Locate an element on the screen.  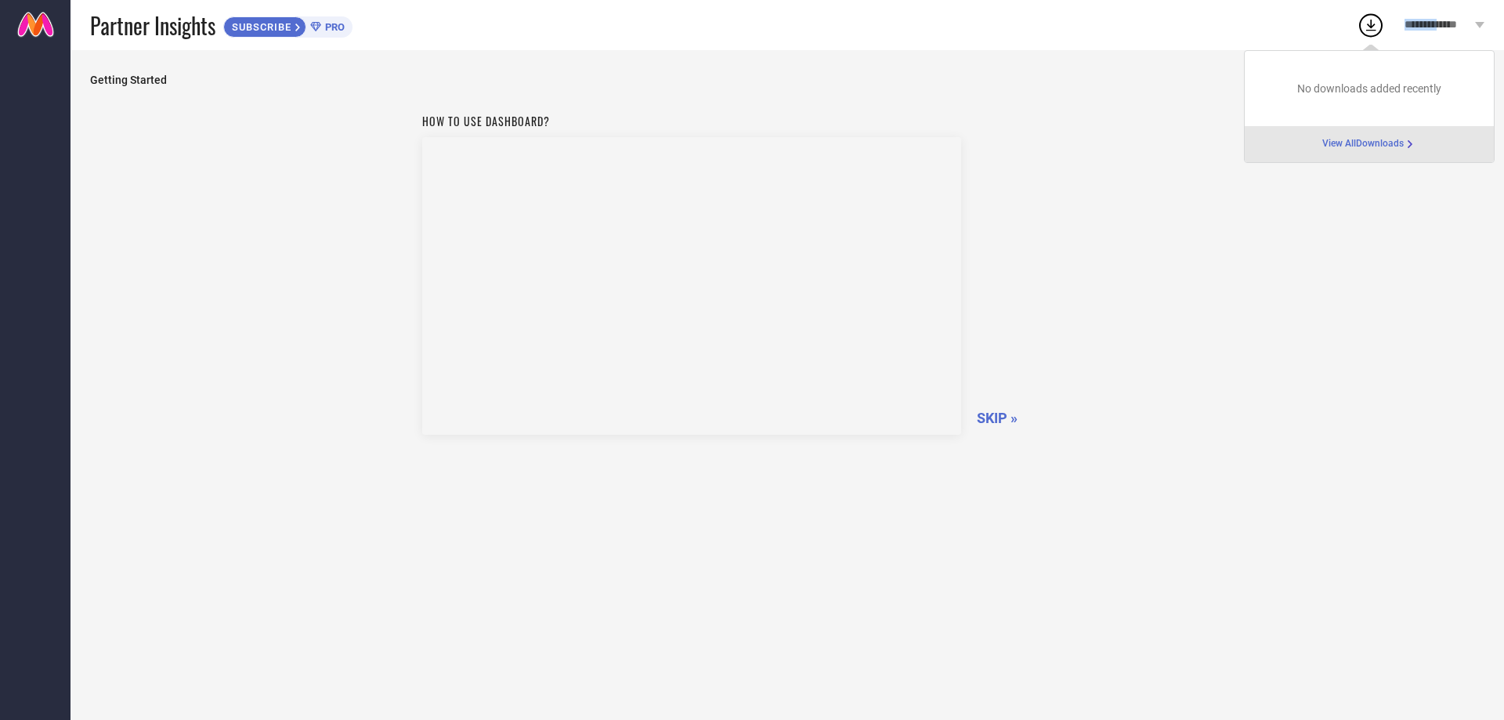
span: Partner Insights is located at coordinates (153, 25).